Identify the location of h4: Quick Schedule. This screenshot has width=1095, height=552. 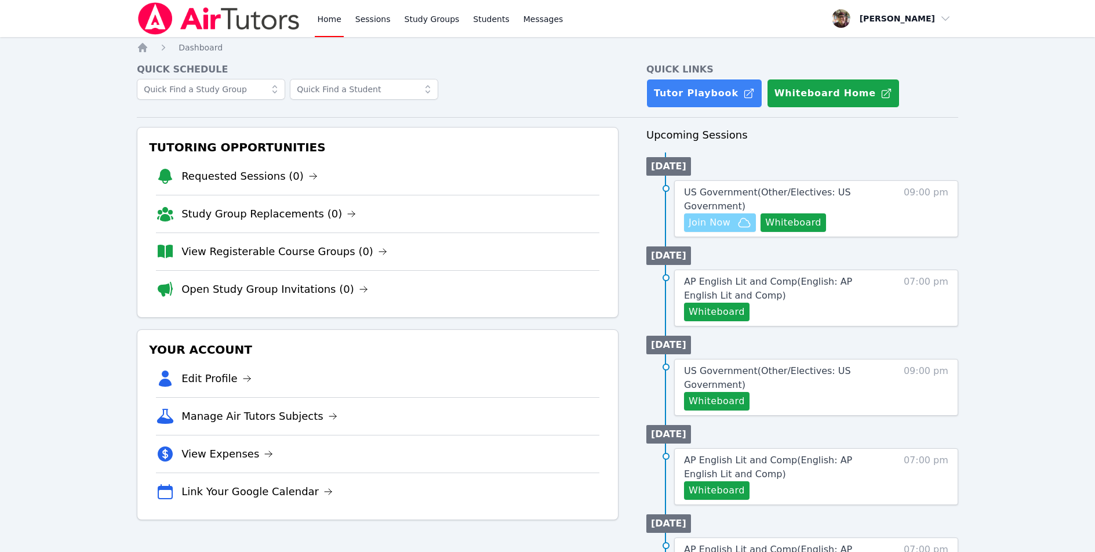
(377, 70).